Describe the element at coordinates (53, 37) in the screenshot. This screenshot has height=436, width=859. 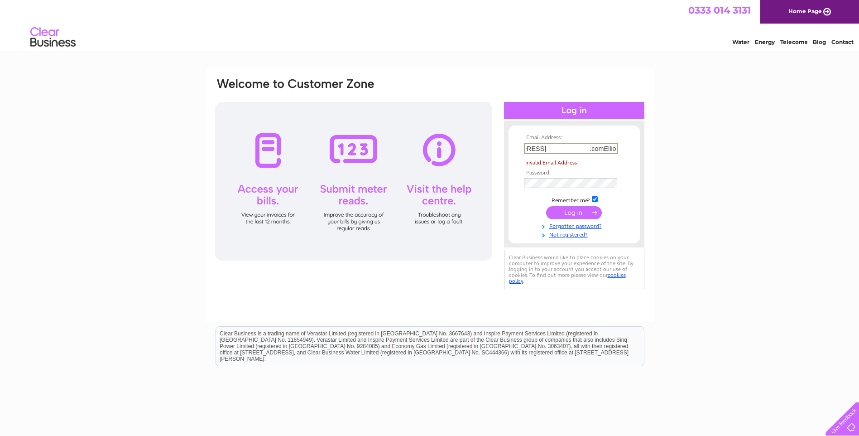
I see `img: logo.png` at that location.